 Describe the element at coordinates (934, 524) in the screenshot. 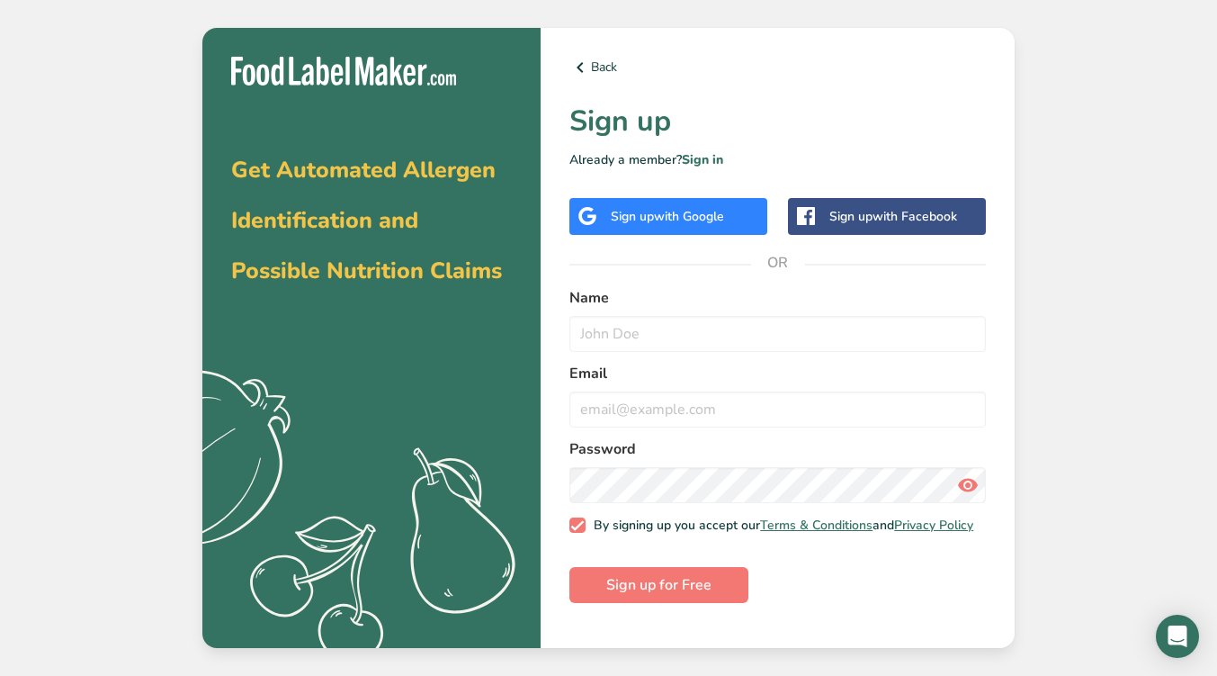

I see `a: Privacy Policy` at that location.